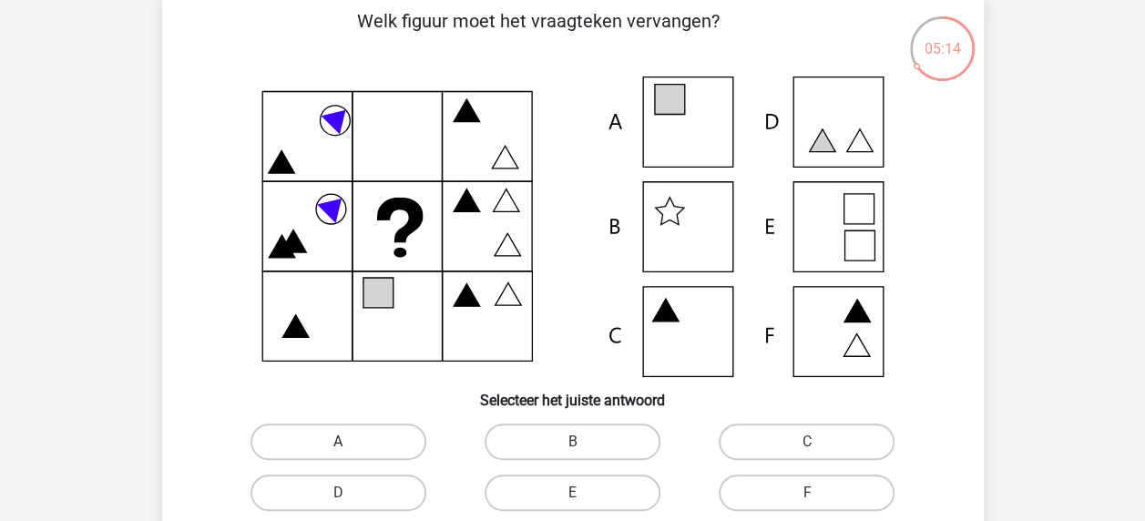  Describe the element at coordinates (572, 493) in the screenshot. I see `label: E` at that location.